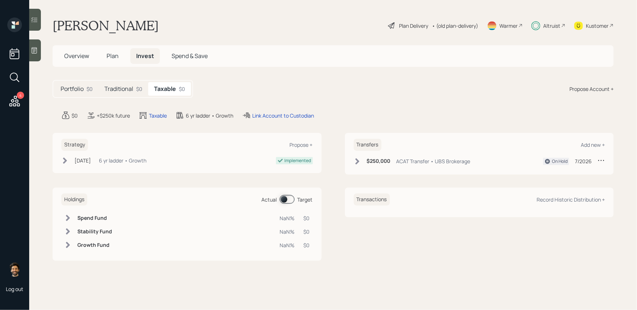 This screenshot has width=637, height=310. I want to click on div: Warmer, so click(509, 26).